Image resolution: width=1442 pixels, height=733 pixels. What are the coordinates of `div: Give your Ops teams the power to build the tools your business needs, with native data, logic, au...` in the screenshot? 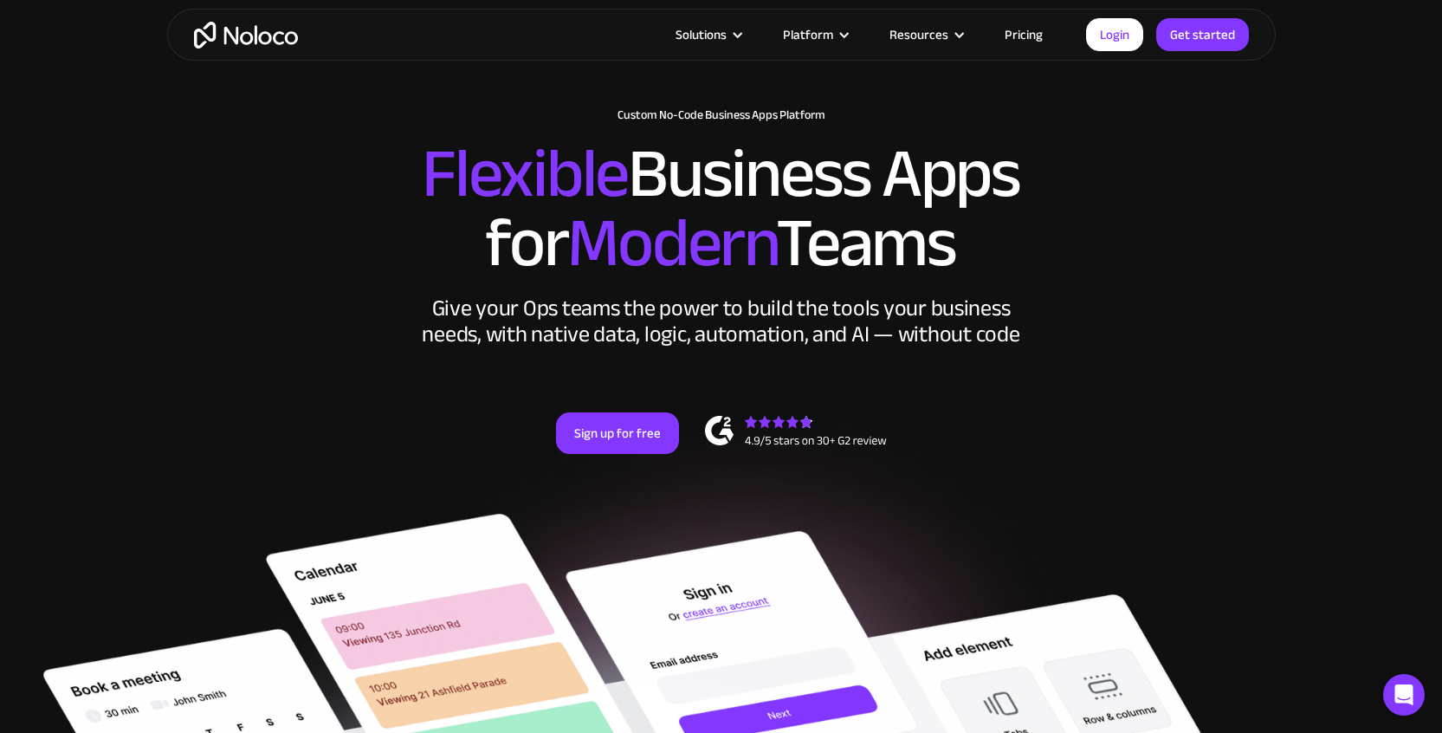 It's located at (722, 321).